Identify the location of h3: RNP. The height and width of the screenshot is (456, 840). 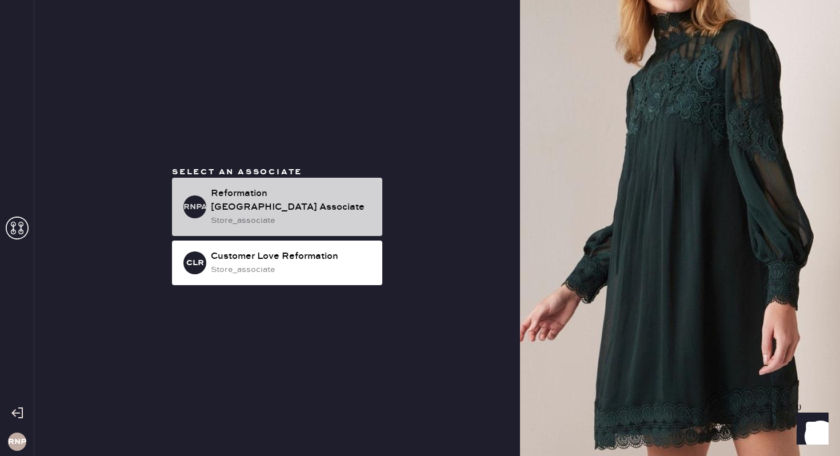
(17, 442).